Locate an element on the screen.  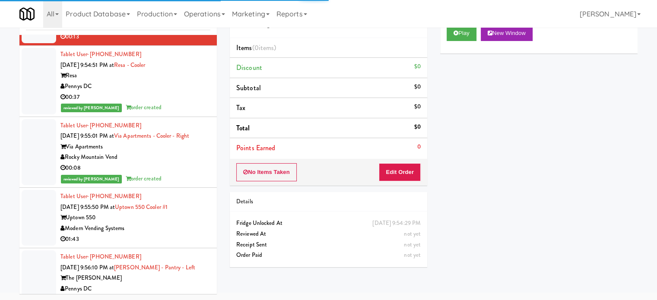
div: Reviewed At is located at coordinates (328, 234).